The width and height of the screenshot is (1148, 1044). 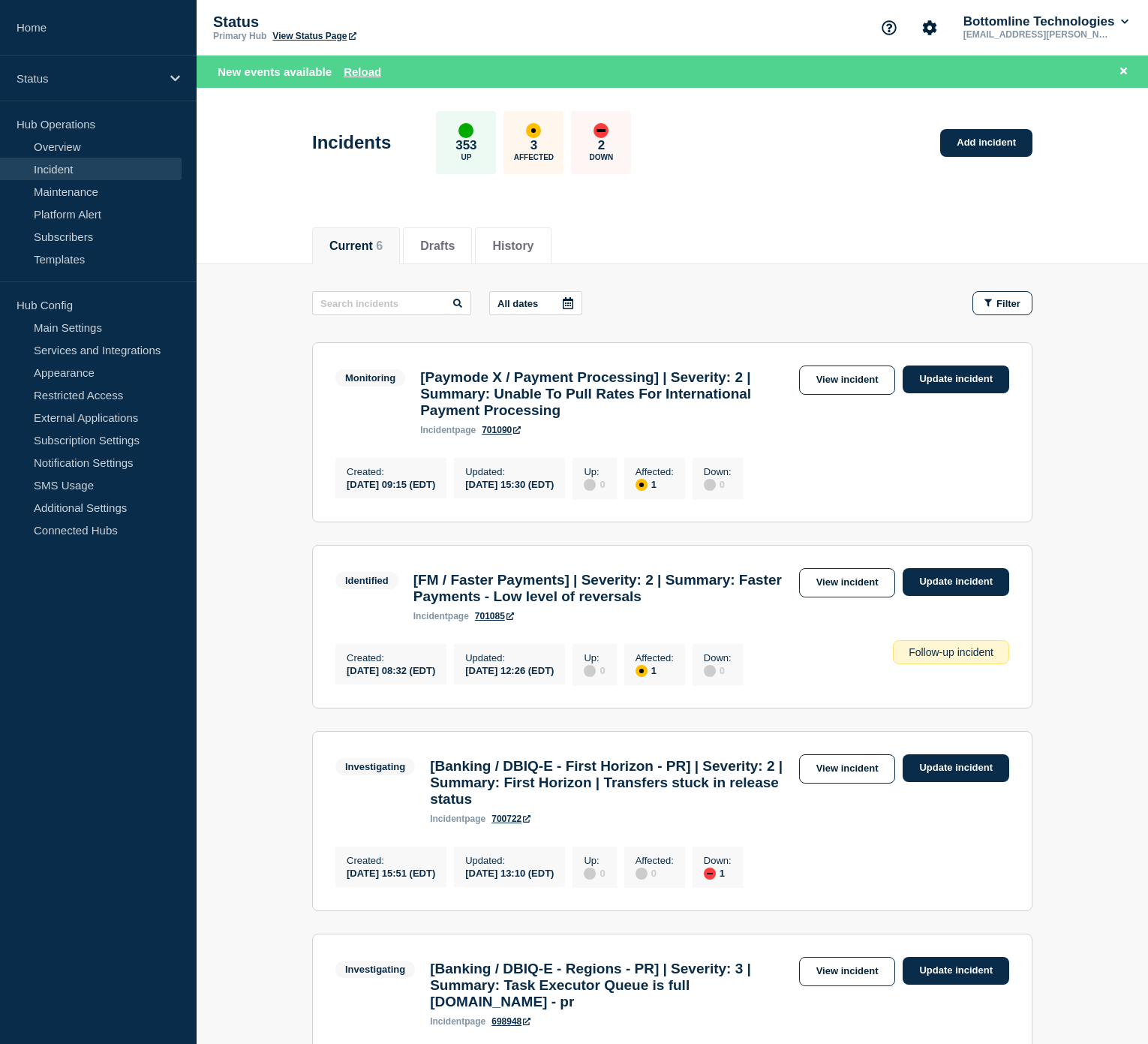 I want to click on p: 353, so click(x=467, y=146).